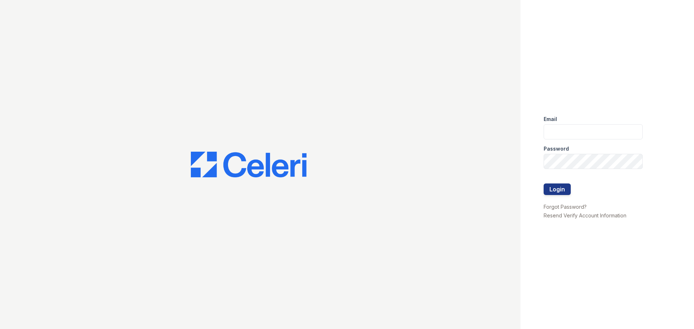  Describe the element at coordinates (249, 165) in the screenshot. I see `img: CE_Logo_Blue-a8612792a0a2168367f1c8372b55b34899dd931a85d93a1a3d3e32e68fde9ad4.png` at that location.